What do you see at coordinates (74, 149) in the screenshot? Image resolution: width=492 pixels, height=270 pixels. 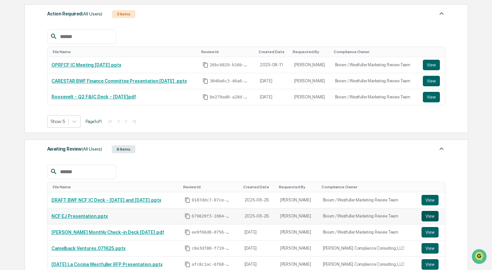 I see `div: Awaiting Review` at bounding box center [74, 149].